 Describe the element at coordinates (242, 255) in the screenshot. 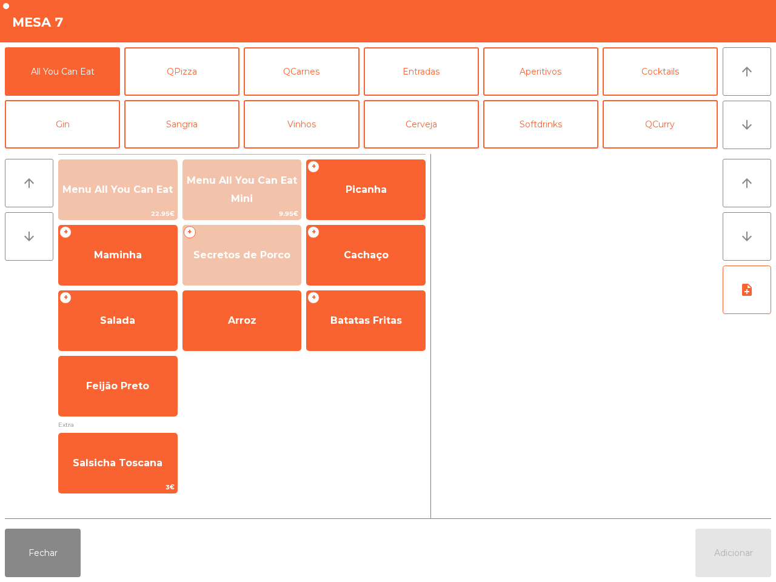

I see `span: Secretos de Porco` at that location.